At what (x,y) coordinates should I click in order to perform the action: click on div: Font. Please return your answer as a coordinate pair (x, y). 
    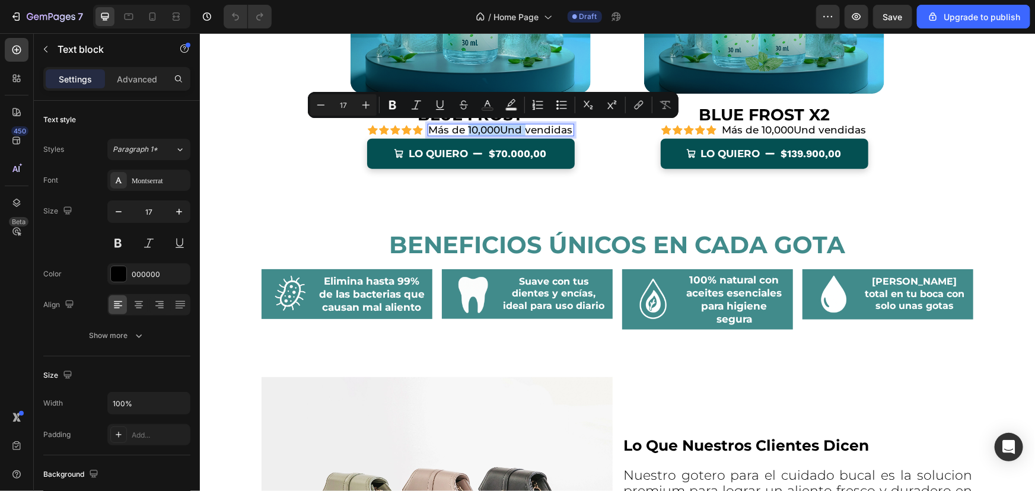
    Looking at the image, I should click on (50, 180).